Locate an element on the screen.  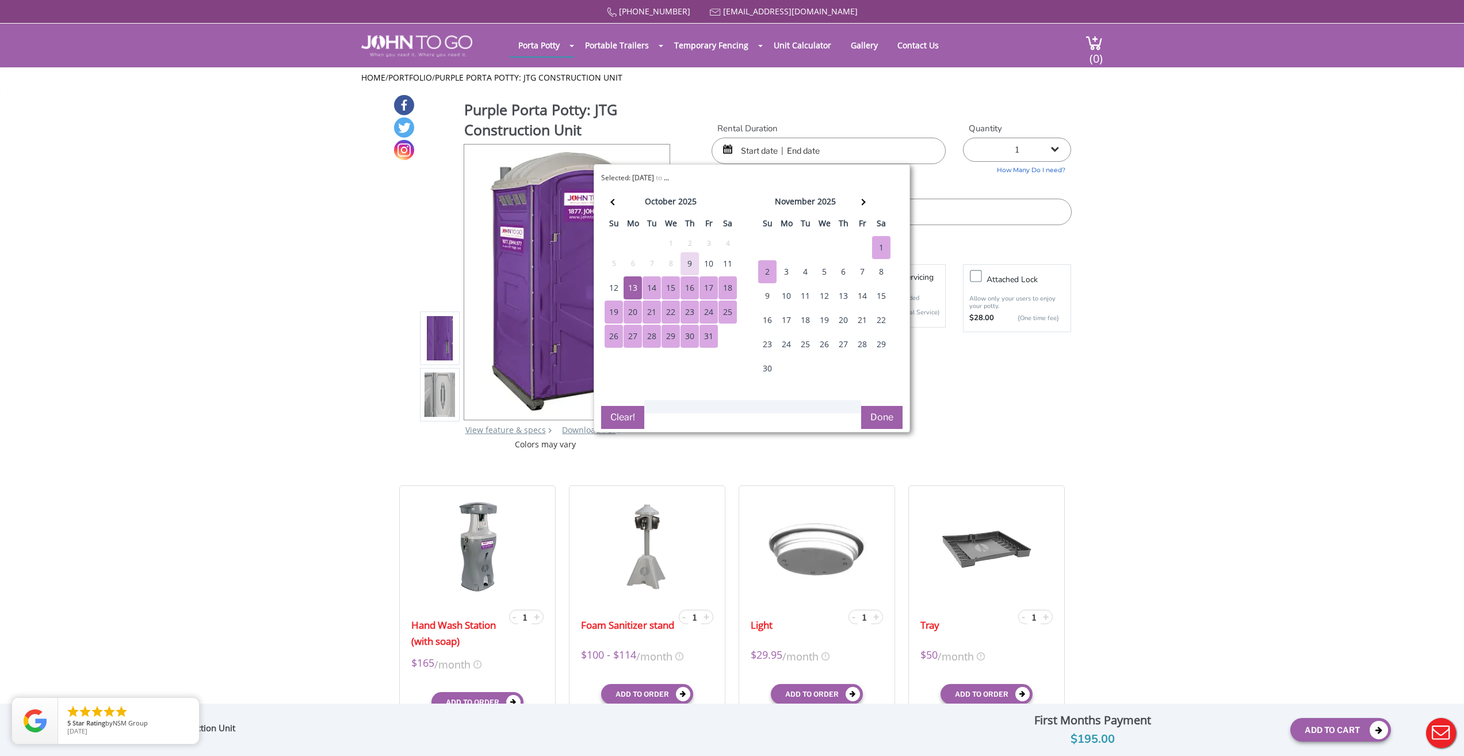
h1: Purple Porta Potty: JTG Construction Unit is located at coordinates (568, 121).